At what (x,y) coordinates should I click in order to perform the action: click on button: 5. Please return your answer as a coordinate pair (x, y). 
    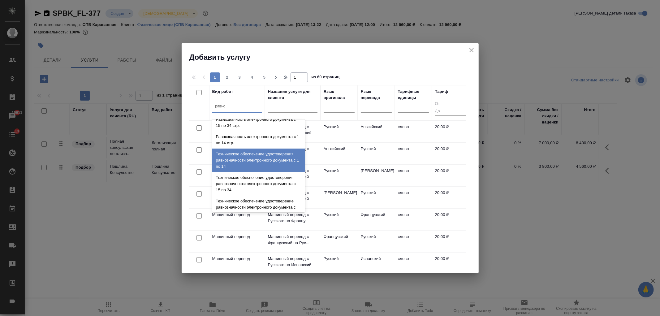
    Looking at the image, I should click on (264, 77).